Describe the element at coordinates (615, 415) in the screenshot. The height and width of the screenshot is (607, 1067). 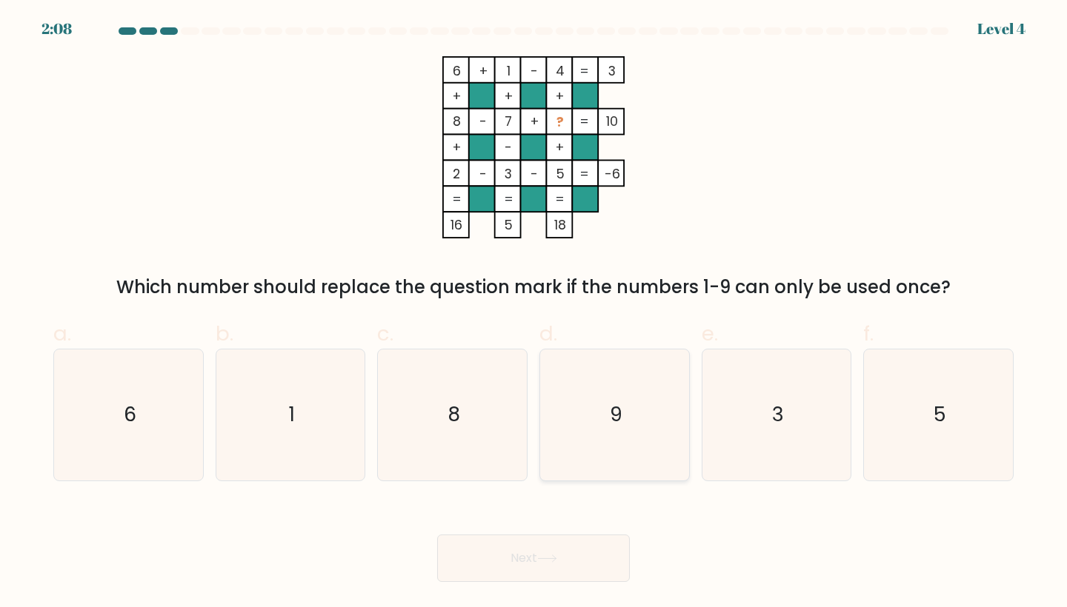
I see `text: 9` at that location.